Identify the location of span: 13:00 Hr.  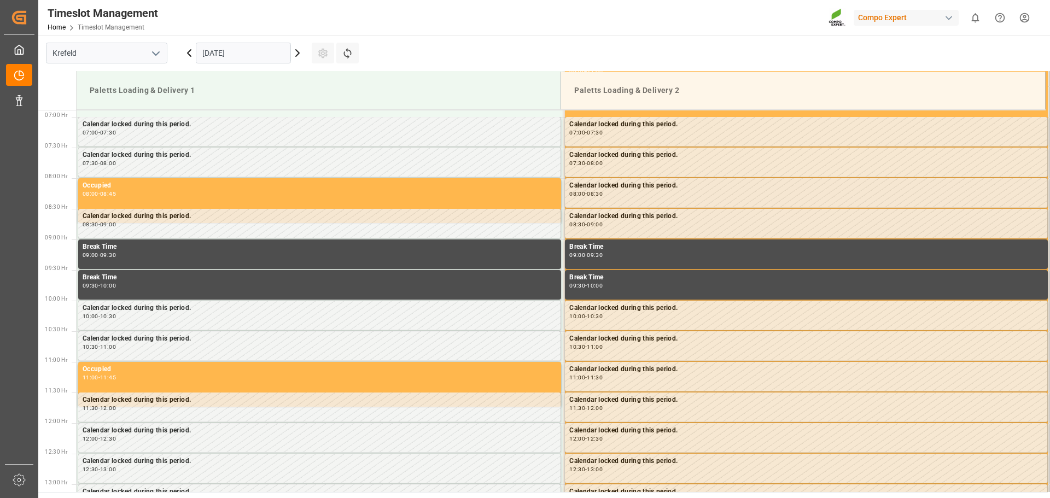
(56, 482).